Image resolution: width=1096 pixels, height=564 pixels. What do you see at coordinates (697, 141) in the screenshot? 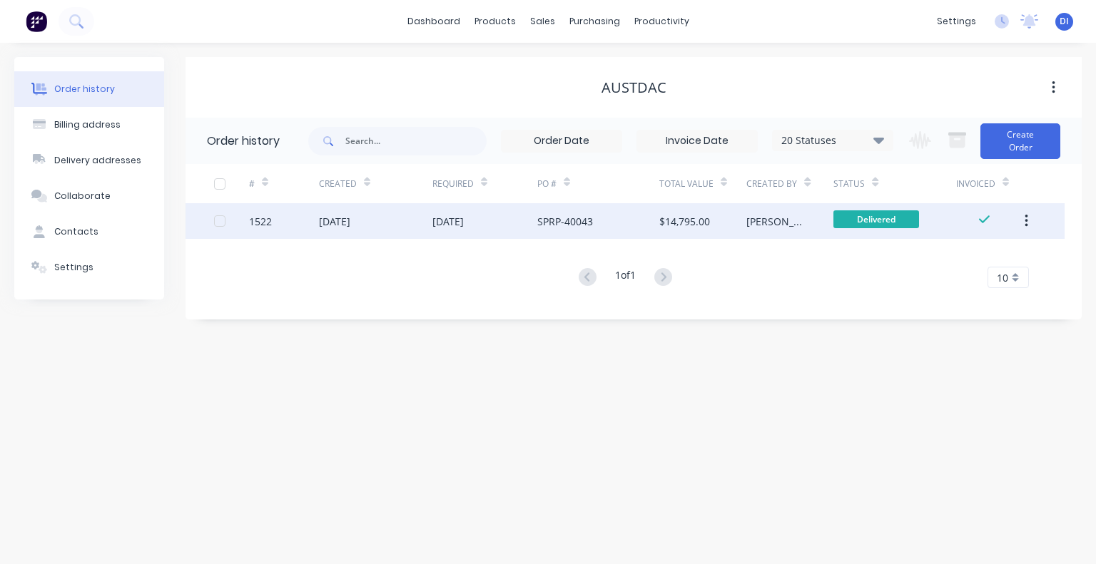
I see `input: Invoice Date` at bounding box center [697, 141].